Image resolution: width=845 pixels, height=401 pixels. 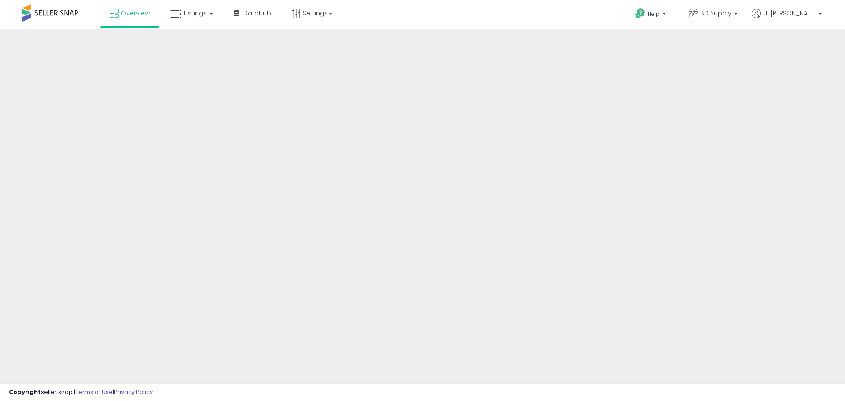 I want to click on span: BD Supply, so click(x=716, y=13).